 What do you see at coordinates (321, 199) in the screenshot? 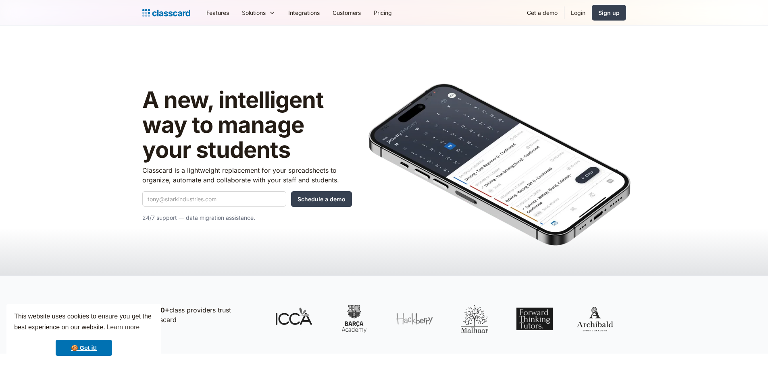
I see `input: Schedule a demo` at bounding box center [321, 199].